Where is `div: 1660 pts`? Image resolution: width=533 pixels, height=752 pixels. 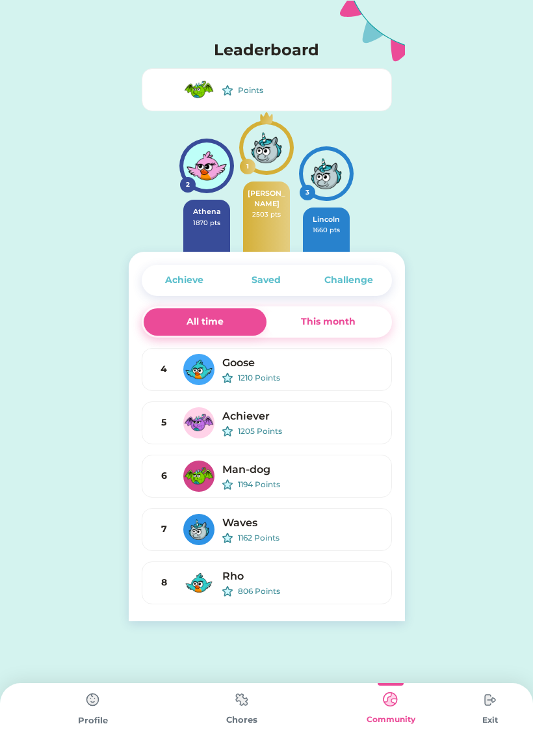 div: 1660 pts is located at coordinates (327, 230).